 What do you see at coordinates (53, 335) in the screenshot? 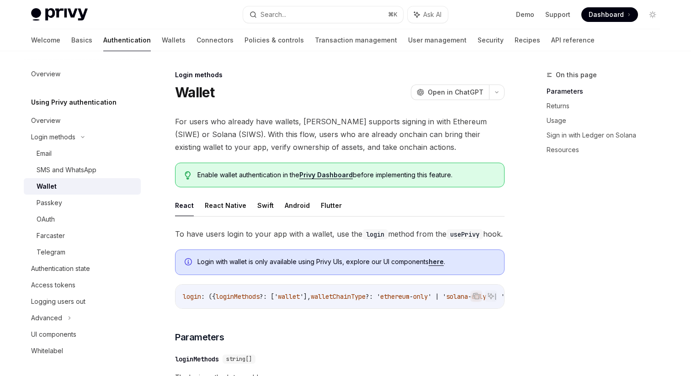
I see `div: UI components` at bounding box center [53, 335].